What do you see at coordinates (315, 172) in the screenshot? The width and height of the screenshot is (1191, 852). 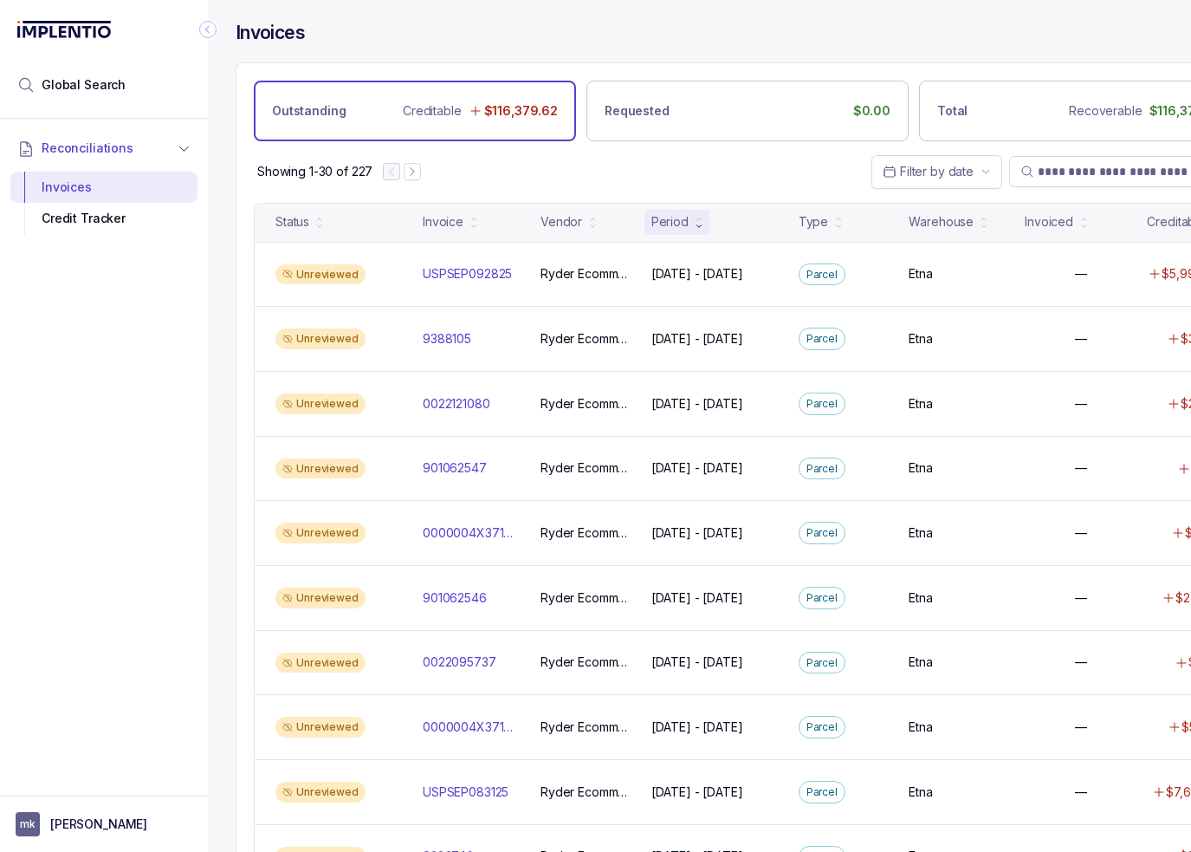 I see `p: Showing 1-30 of 227` at bounding box center [315, 172].